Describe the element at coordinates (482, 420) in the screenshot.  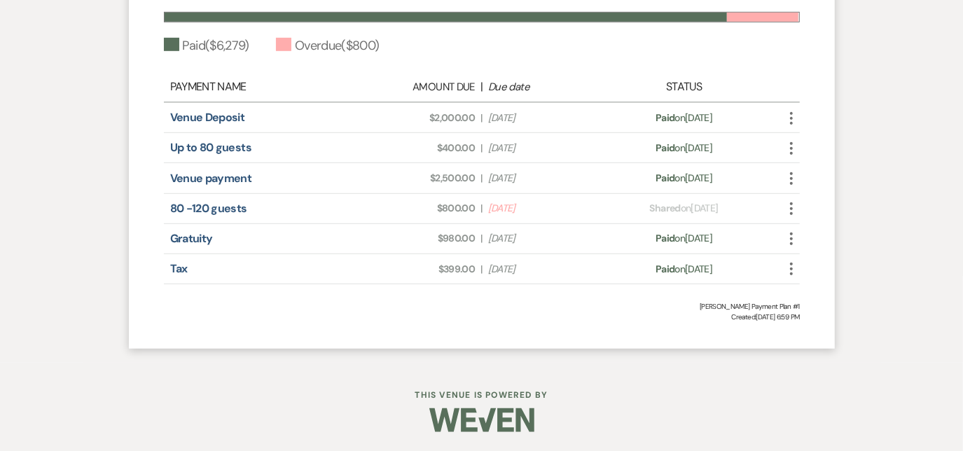
I see `img: Weven Logo` at that location.